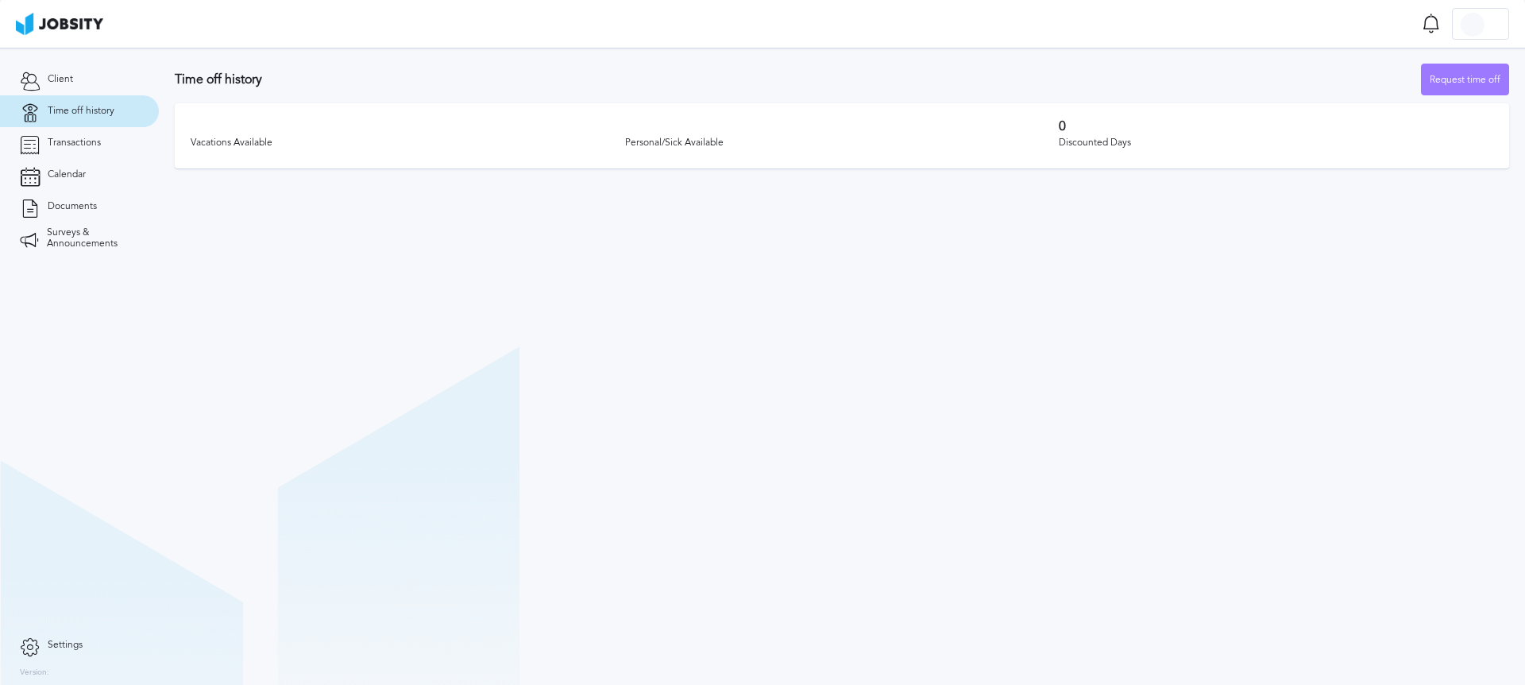  I want to click on div: Request time off, so click(1465, 80).